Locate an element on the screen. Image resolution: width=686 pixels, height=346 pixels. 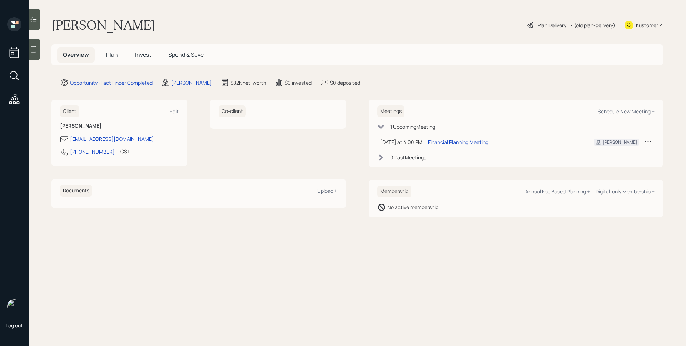
div: $0 deposited is located at coordinates (345, 83).